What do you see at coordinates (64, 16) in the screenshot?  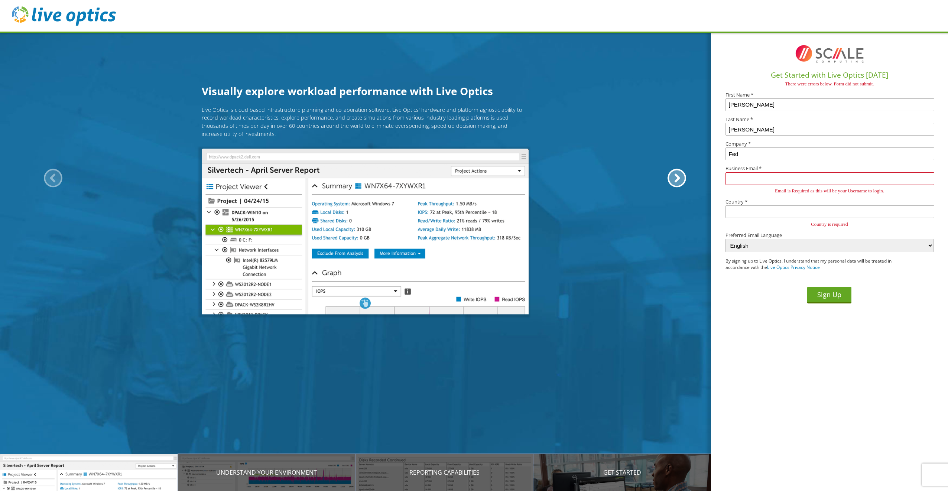 I see `img: live_optics_svg.svg` at bounding box center [64, 16].